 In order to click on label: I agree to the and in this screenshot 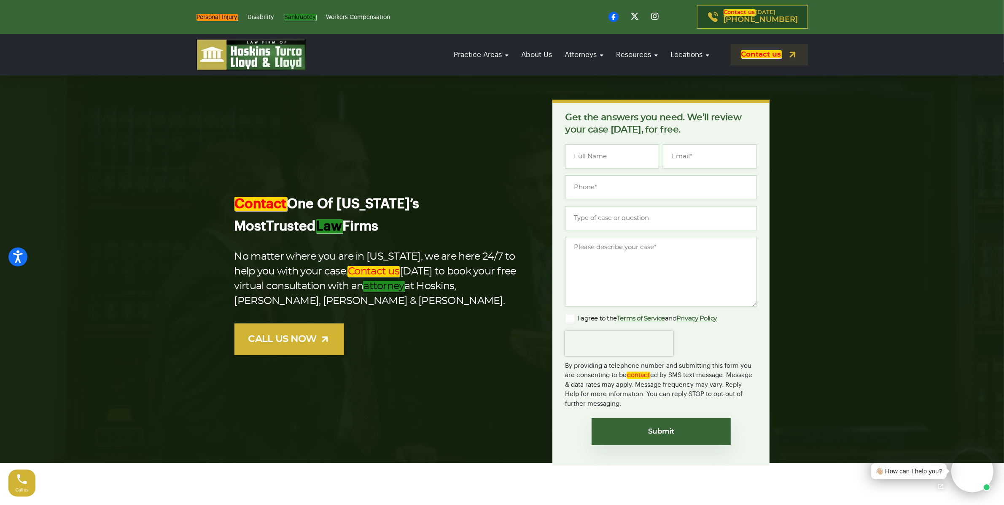, I will do `click(641, 318)`.